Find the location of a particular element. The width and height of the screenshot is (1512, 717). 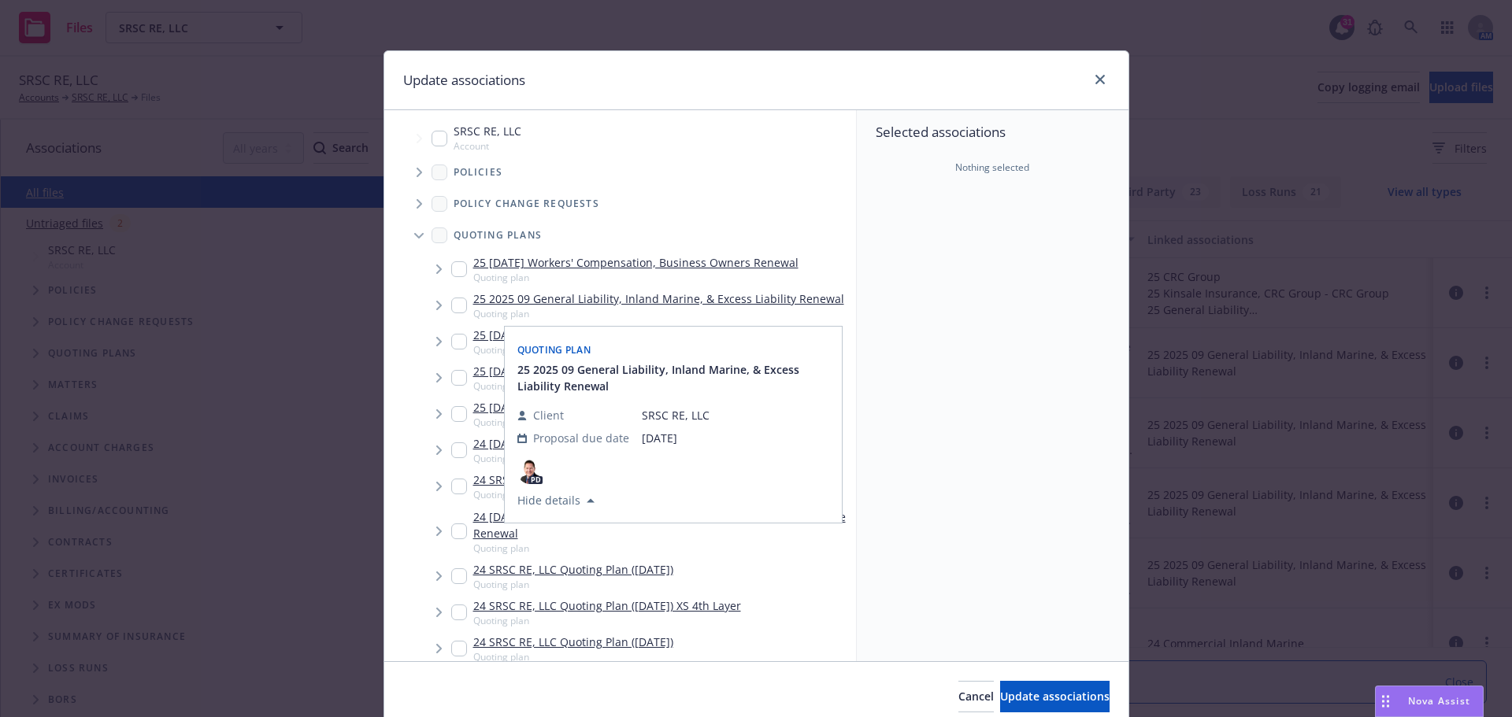

a: 25 2025 09 General Liability, Inland Marine, & Excess Liability Renewal is located at coordinates (658, 298).